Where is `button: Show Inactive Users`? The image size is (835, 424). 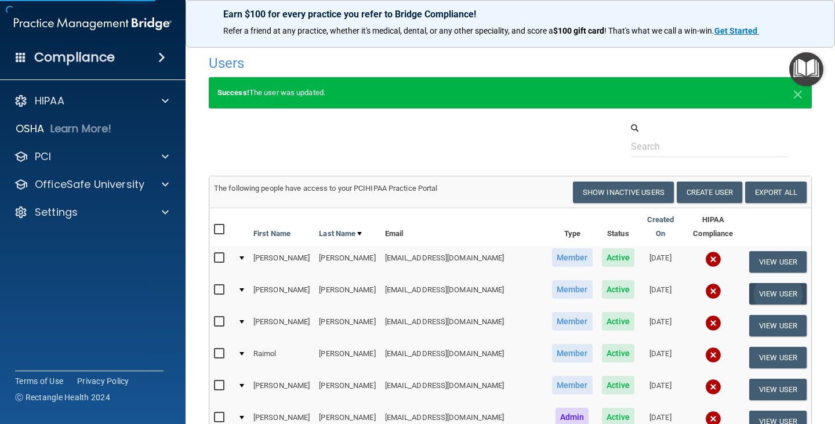 button: Show Inactive Users is located at coordinates (623, 192).